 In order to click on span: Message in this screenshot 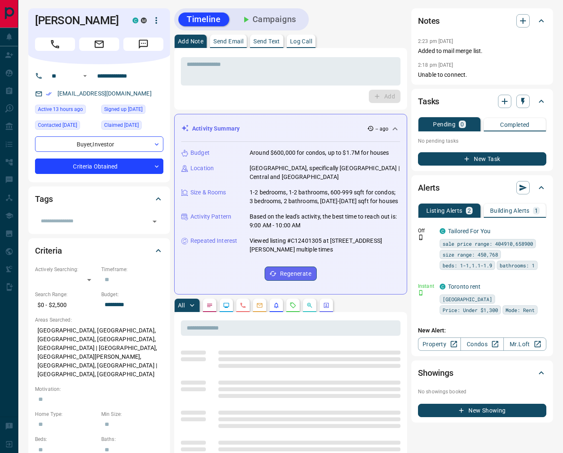, I will do `click(143, 44)`.